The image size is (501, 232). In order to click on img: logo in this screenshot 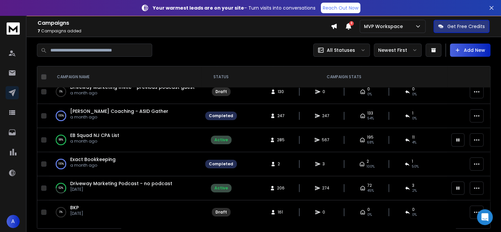, I will do `click(13, 28)`.